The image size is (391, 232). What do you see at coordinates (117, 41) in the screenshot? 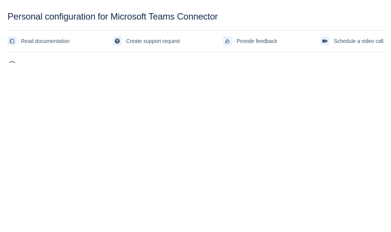
I see `span: support` at bounding box center [117, 41].